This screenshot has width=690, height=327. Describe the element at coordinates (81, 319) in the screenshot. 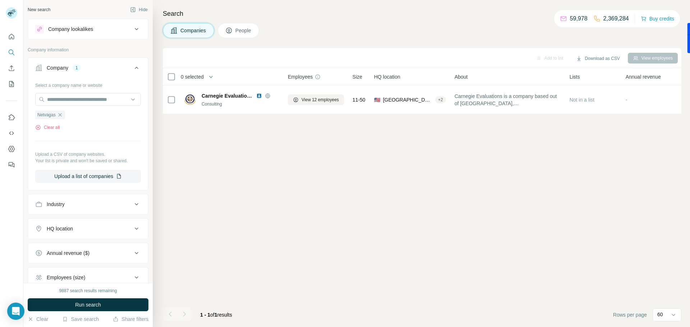

I see `button: Save search` at that location.